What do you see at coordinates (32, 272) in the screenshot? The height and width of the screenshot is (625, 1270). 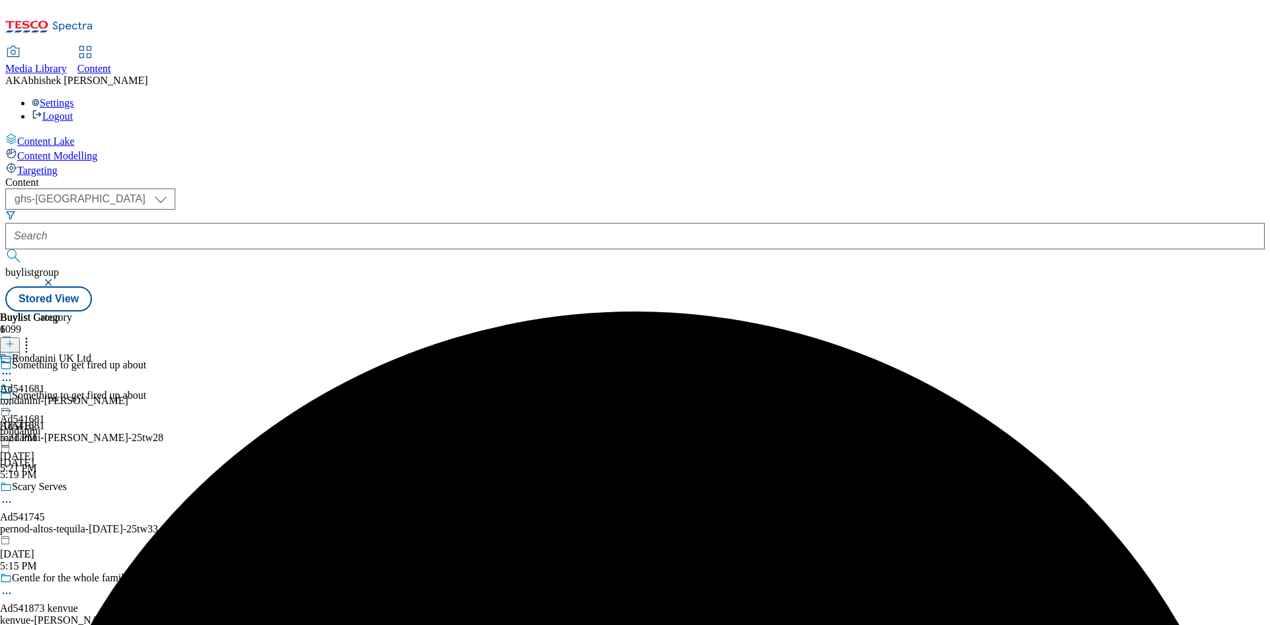 I see `span: buylistgroup` at bounding box center [32, 272].